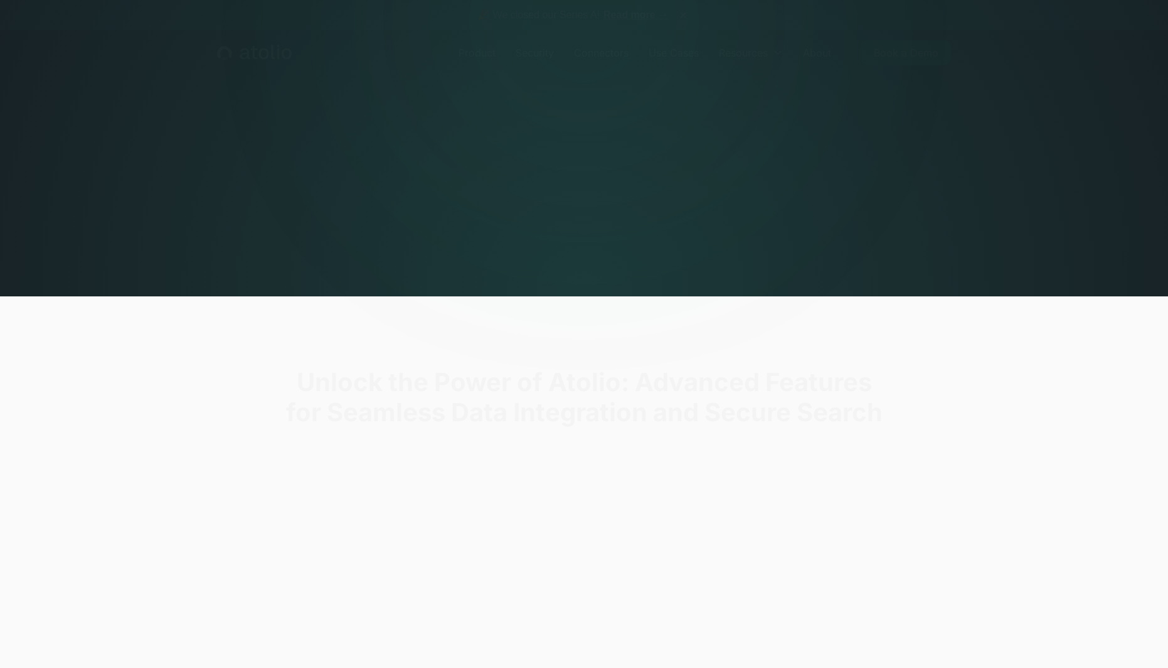 This screenshot has height=668, width=1168. Describe the element at coordinates (535, 53) in the screenshot. I see `a: Security` at that location.